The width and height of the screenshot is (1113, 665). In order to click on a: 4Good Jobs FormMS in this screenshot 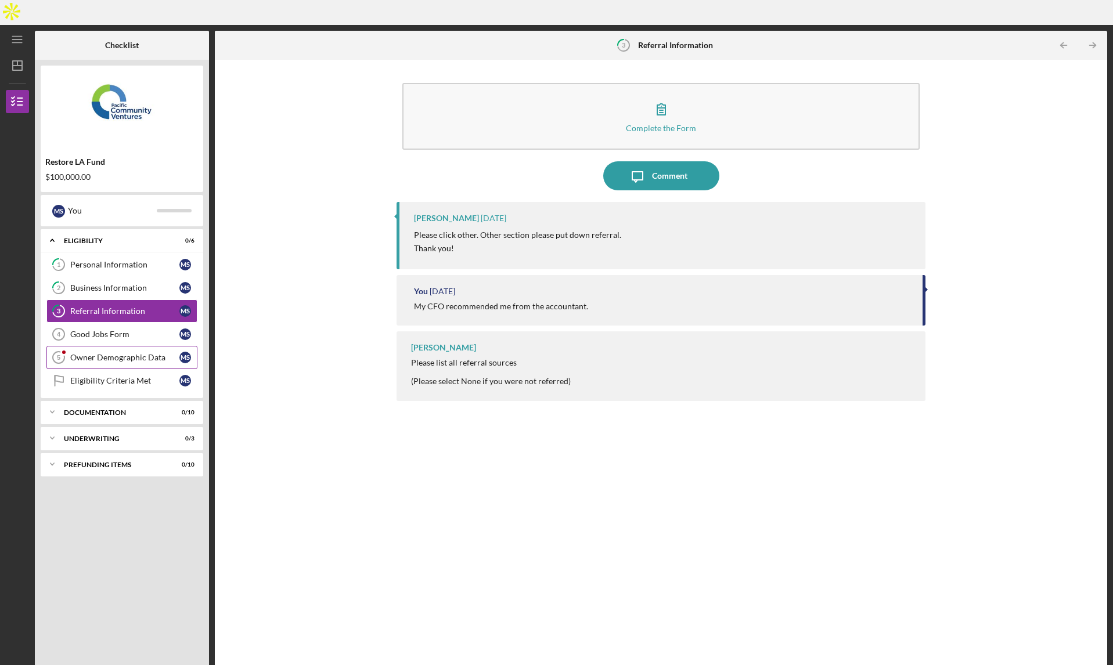, I will do `click(122, 334)`.